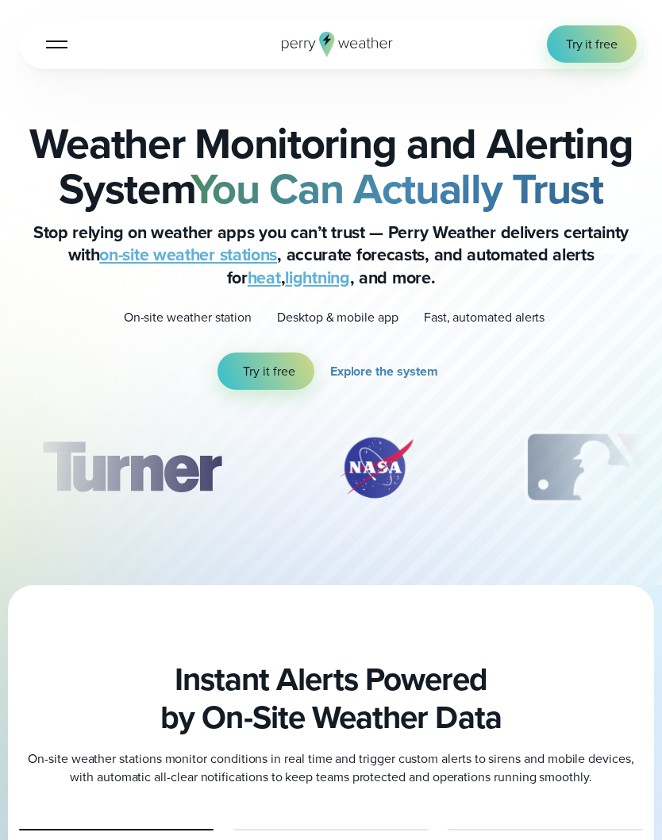 The height and width of the screenshot is (840, 662). I want to click on h2: Weather Monitoring and Alerting System, so click(331, 166).